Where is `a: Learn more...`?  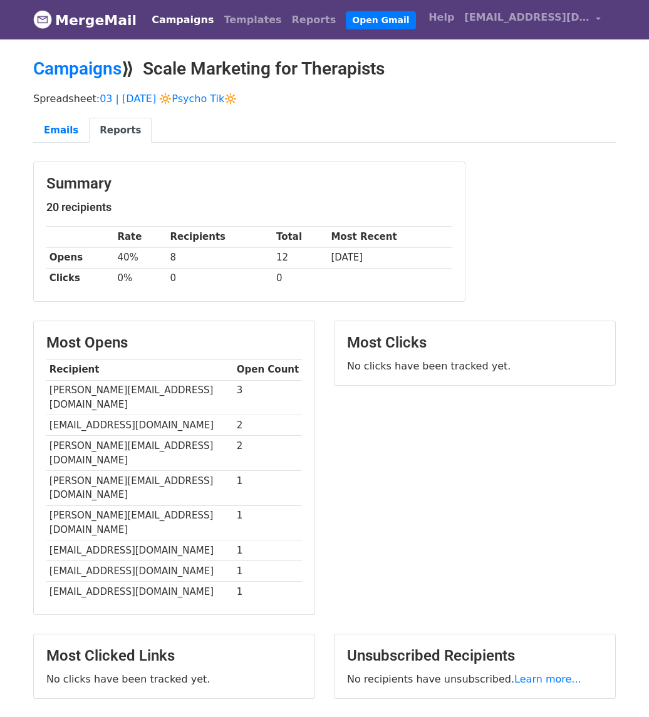 a: Learn more... is located at coordinates (548, 679).